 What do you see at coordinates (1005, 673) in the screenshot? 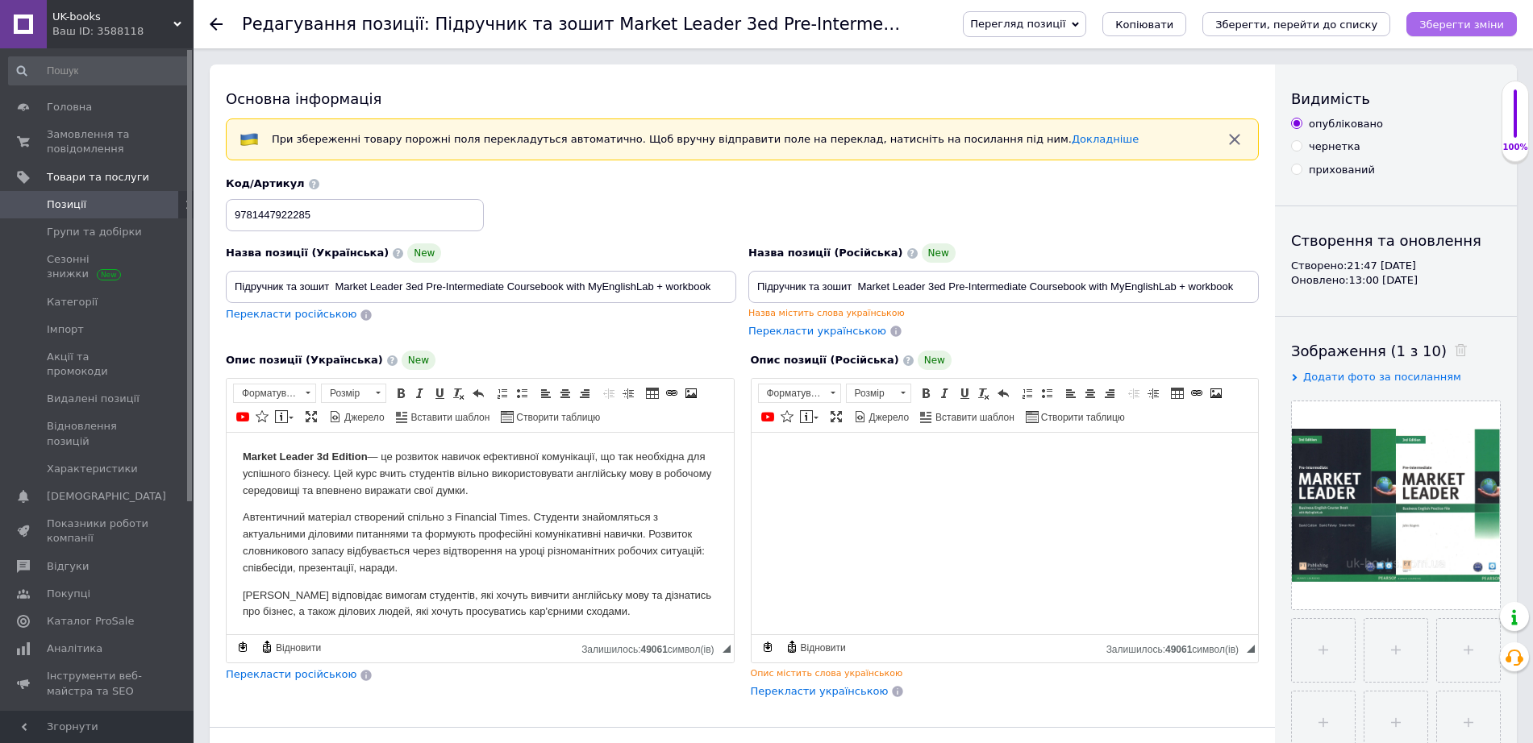
I see `div: Опис містить слова українською` at bounding box center [1005, 673].